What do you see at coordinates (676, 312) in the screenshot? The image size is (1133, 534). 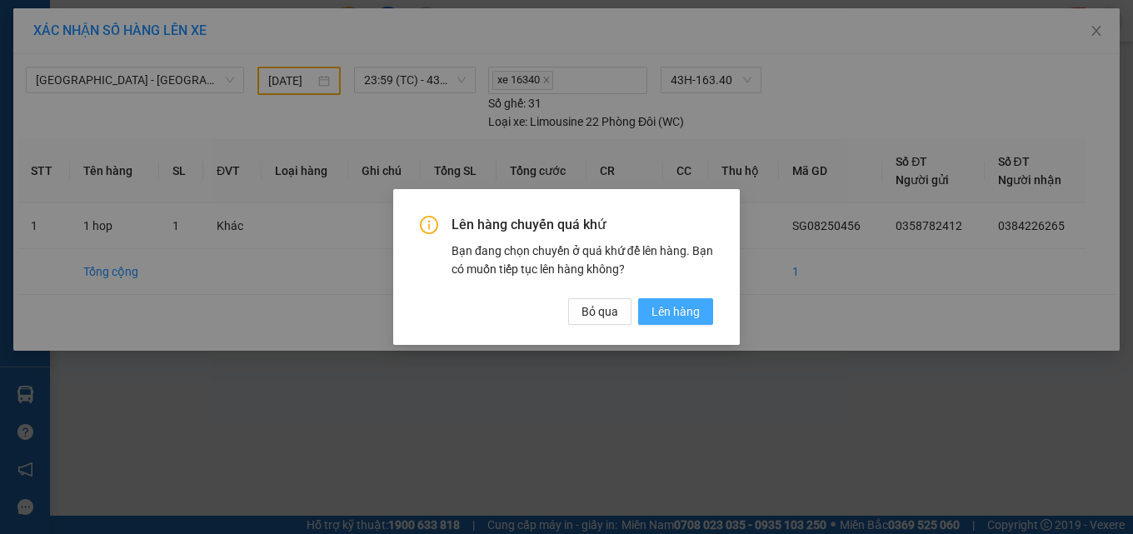 I see `span: Lên hàng` at bounding box center [676, 312].